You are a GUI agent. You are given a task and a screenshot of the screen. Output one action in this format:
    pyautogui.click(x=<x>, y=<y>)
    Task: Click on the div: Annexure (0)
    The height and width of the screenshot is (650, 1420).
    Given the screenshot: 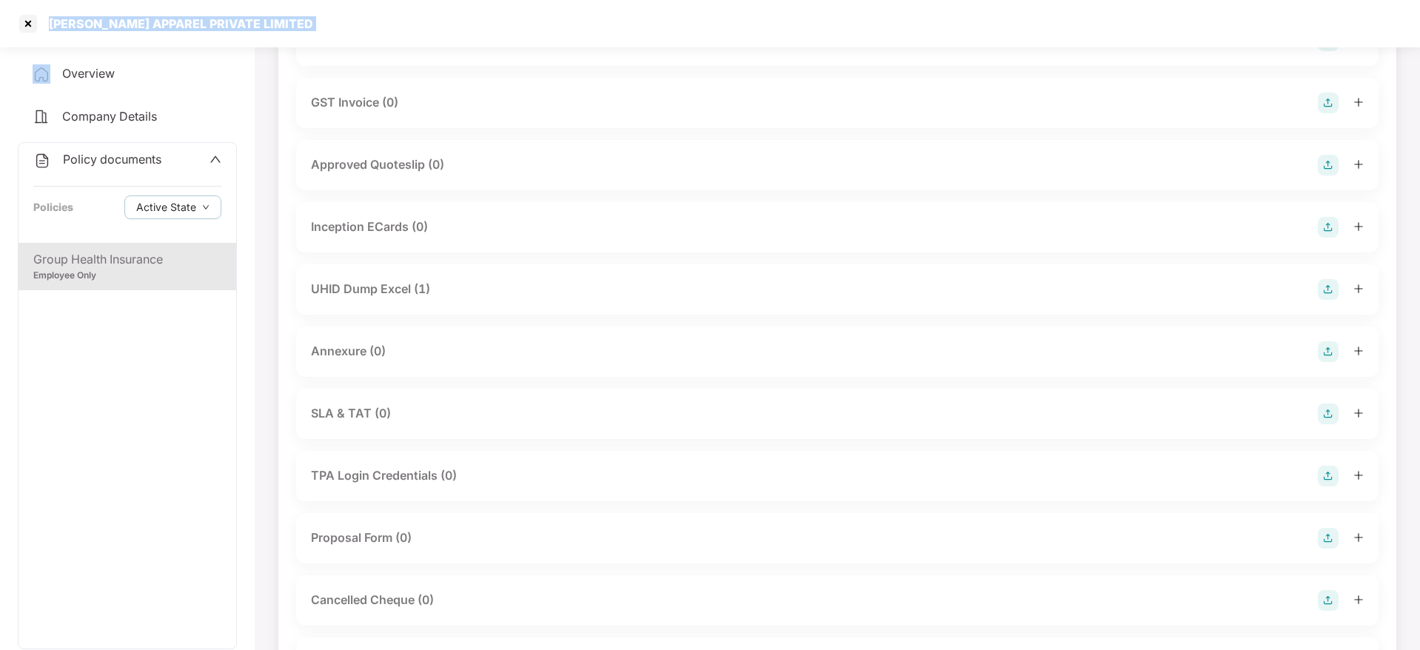 What is the action you would take?
    pyautogui.click(x=348, y=351)
    